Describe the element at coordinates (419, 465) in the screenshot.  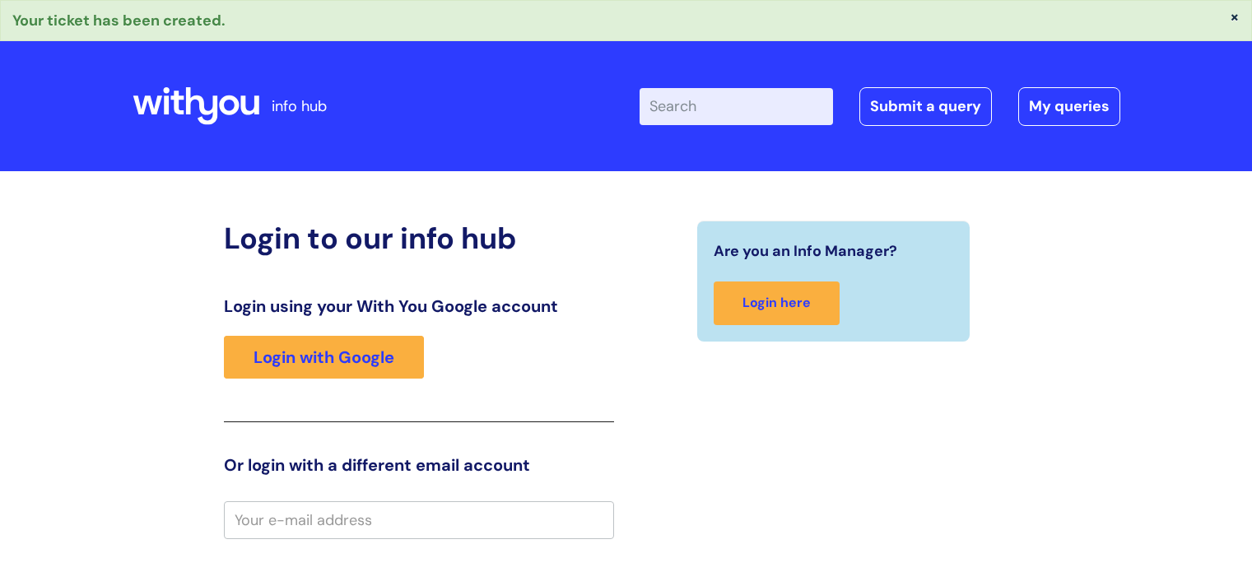
I see `h3: Or login with a different email account` at that location.